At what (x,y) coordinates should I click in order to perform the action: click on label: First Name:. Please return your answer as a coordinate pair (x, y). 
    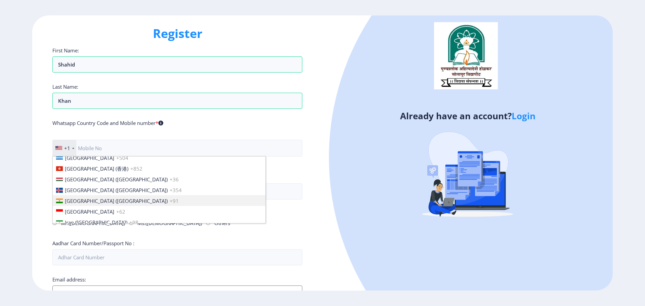
    Looking at the image, I should click on (66, 50).